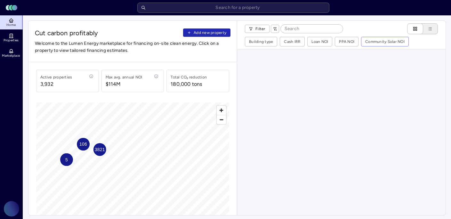  What do you see at coordinates (261, 42) in the screenshot?
I see `button: Building type` at bounding box center [261, 42].